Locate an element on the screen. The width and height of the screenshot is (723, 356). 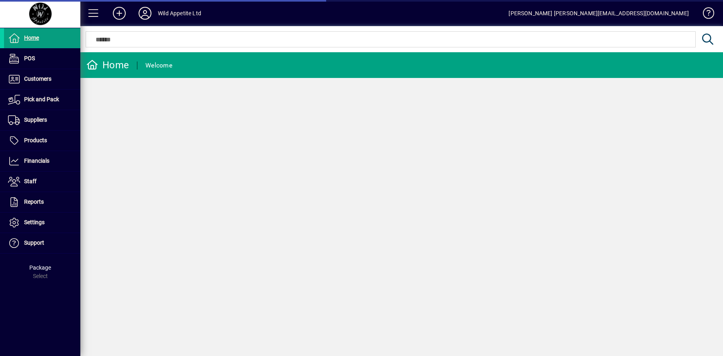
span: Settings is located at coordinates (34, 222).